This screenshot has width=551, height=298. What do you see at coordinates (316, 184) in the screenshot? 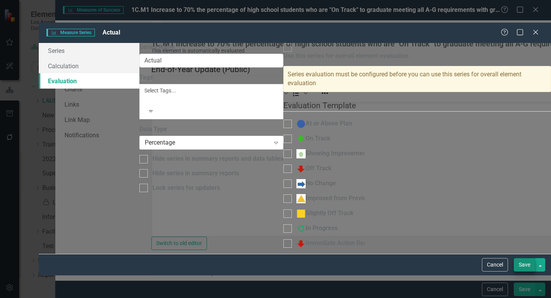
I see `div: No Change` at bounding box center [316, 184].